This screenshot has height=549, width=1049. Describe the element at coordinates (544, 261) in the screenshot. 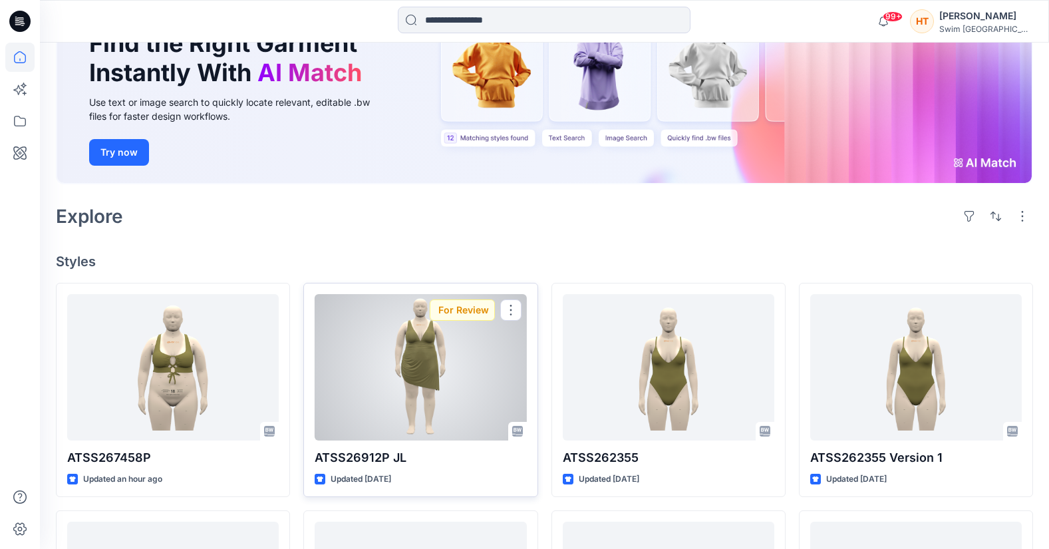

I see `h4: Styles` at that location.